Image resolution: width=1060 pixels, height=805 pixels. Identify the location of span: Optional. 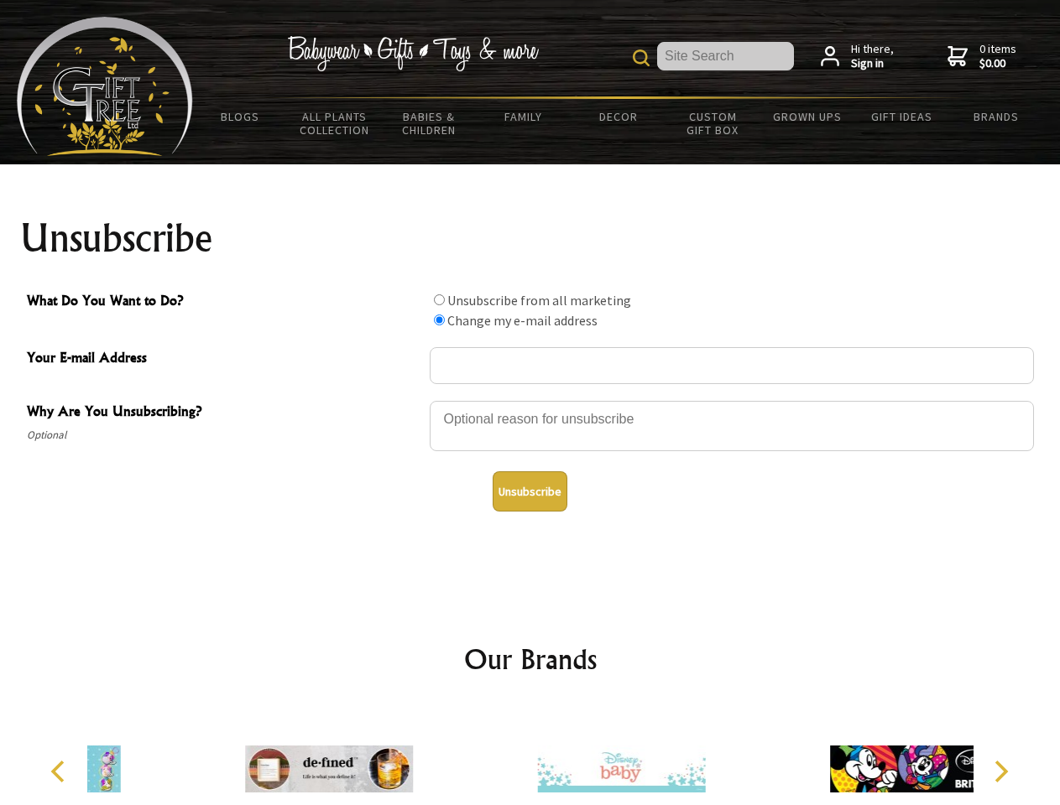
(224, 435).